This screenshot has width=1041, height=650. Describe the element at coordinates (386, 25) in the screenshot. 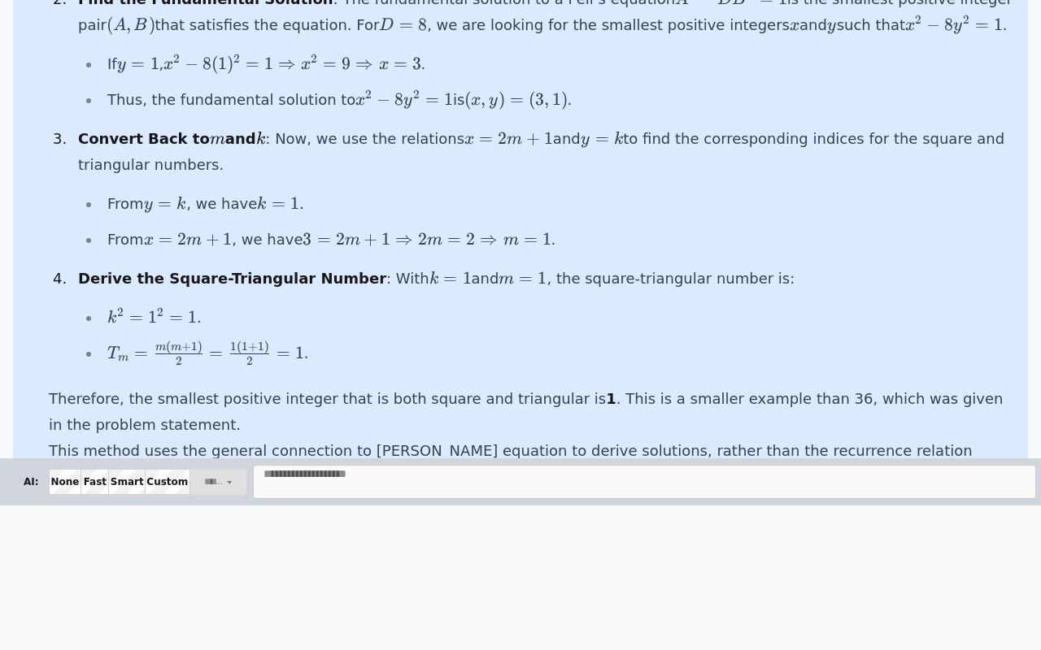

I see `span: D` at that location.